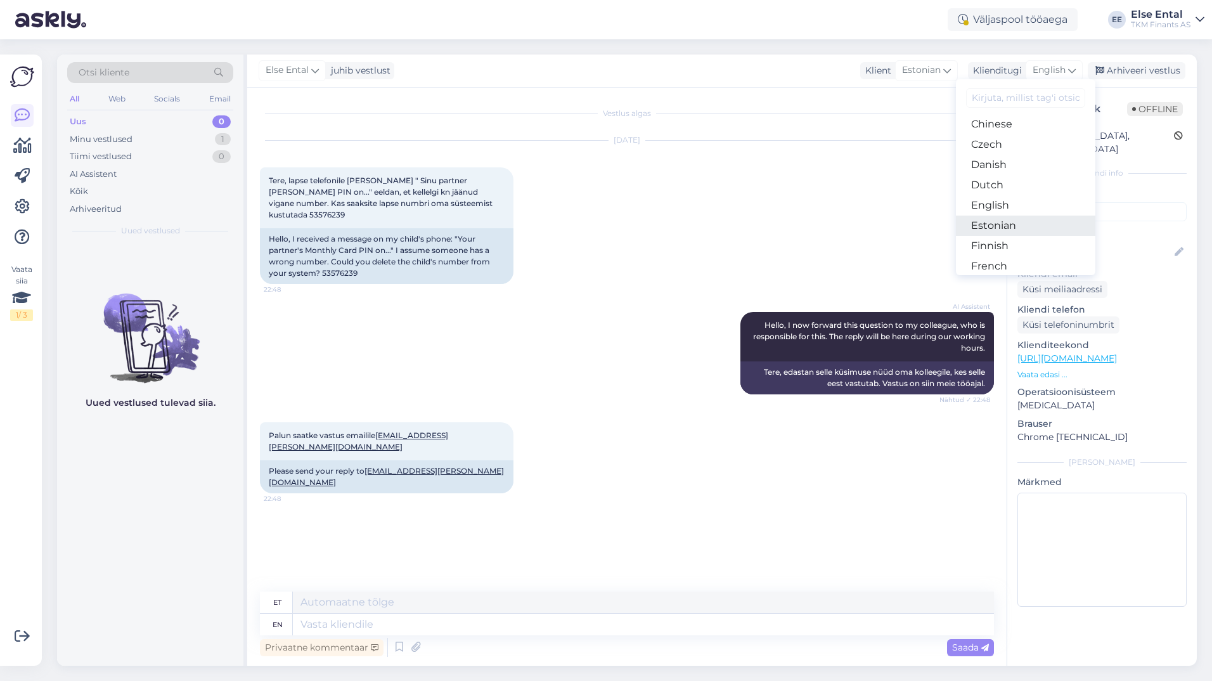 The image size is (1212, 681). What do you see at coordinates (93, 174) in the screenshot?
I see `div: AI Assistent` at bounding box center [93, 174].